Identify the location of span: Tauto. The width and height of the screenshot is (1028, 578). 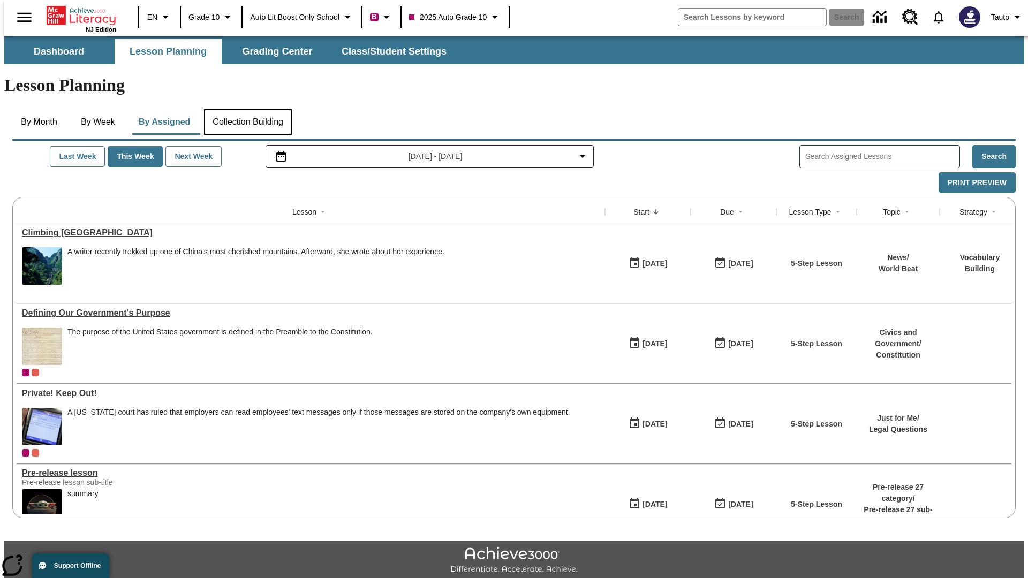
(1001, 17).